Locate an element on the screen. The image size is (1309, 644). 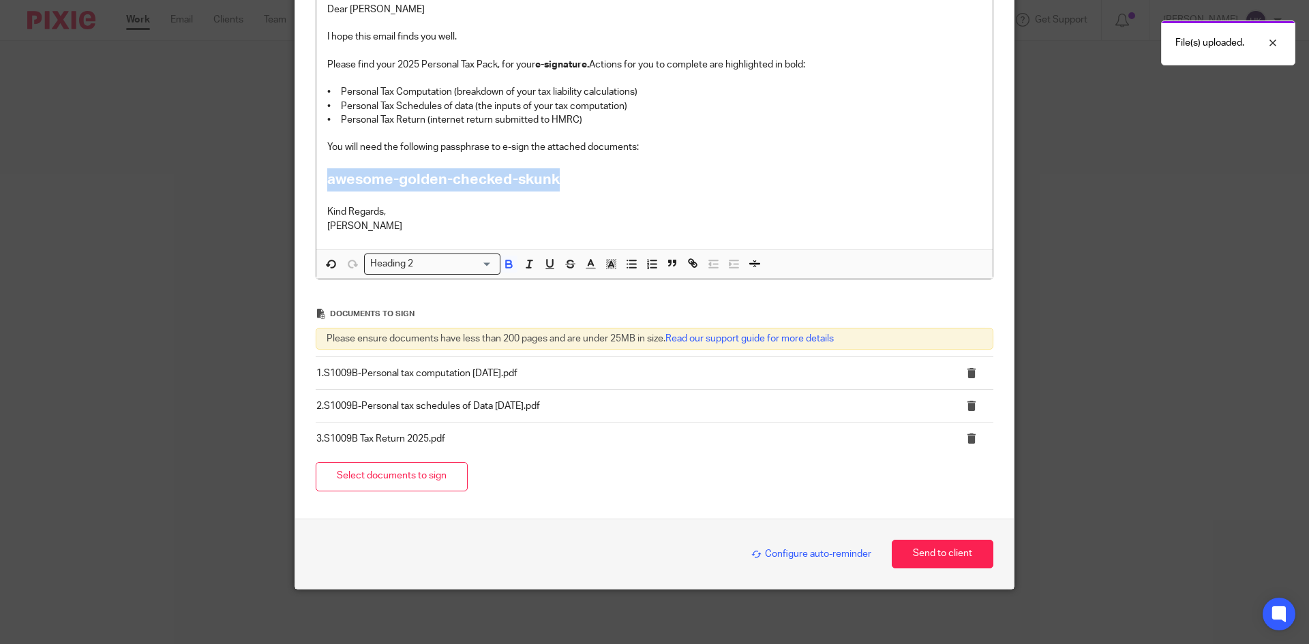
p: • Personal Tax Schedules of data (the inputs of your tax computation) is located at coordinates (654, 106).